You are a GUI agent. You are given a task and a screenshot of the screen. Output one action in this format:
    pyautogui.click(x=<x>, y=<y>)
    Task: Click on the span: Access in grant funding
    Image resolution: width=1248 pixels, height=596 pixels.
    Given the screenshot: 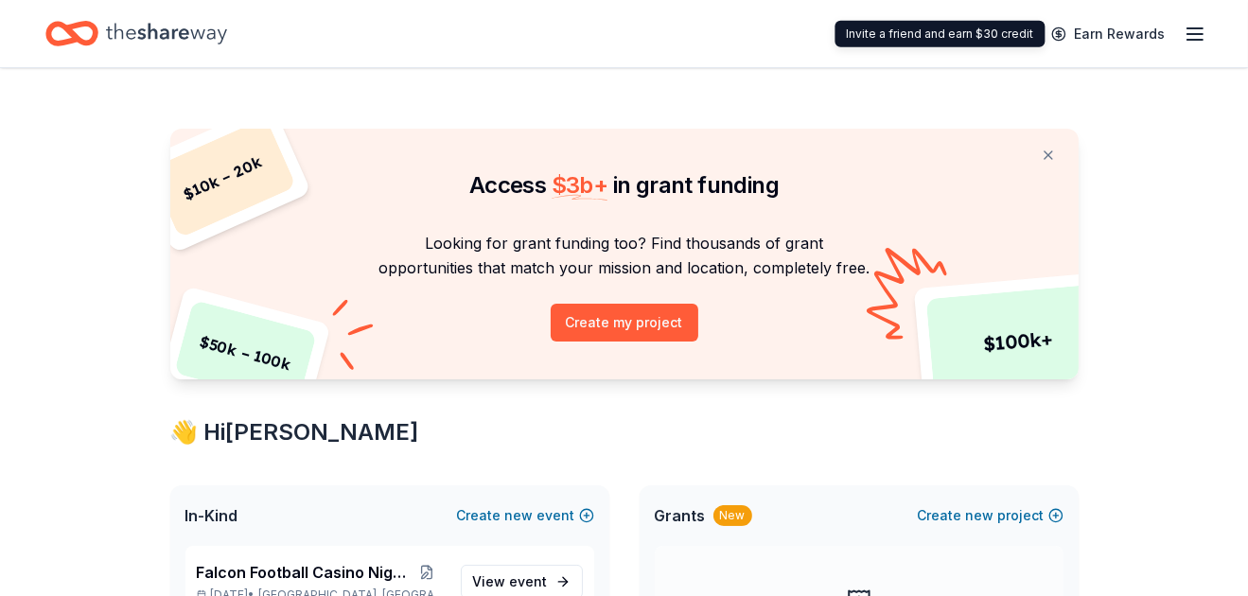 What is the action you would take?
    pyautogui.click(x=623, y=184)
    